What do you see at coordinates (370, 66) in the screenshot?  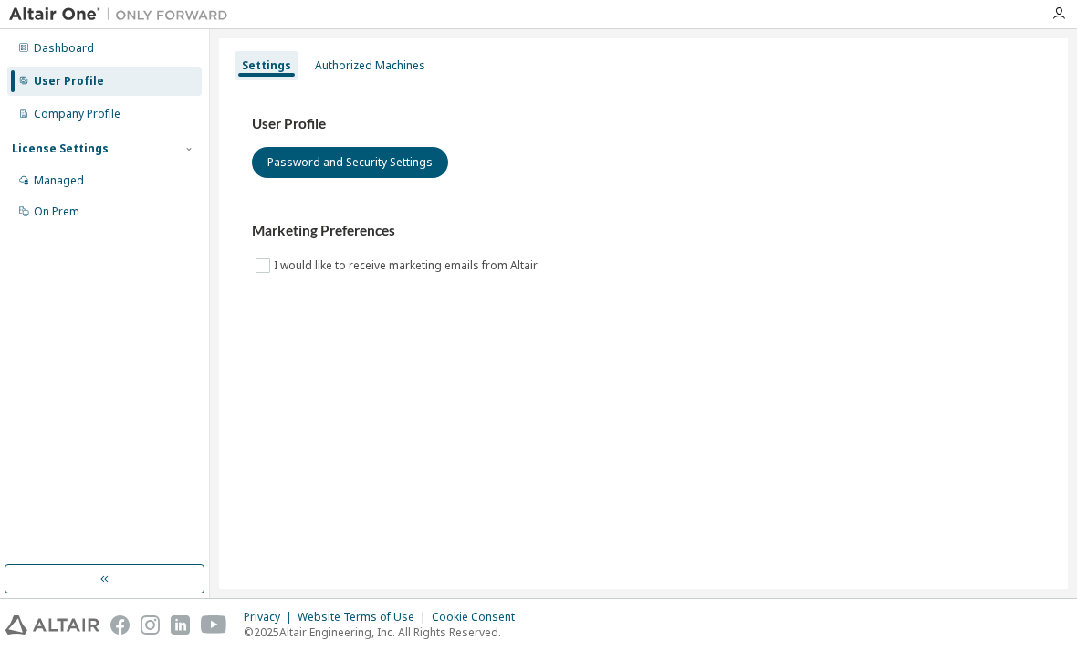 I see `div: Authorized Machines` at bounding box center [370, 66].